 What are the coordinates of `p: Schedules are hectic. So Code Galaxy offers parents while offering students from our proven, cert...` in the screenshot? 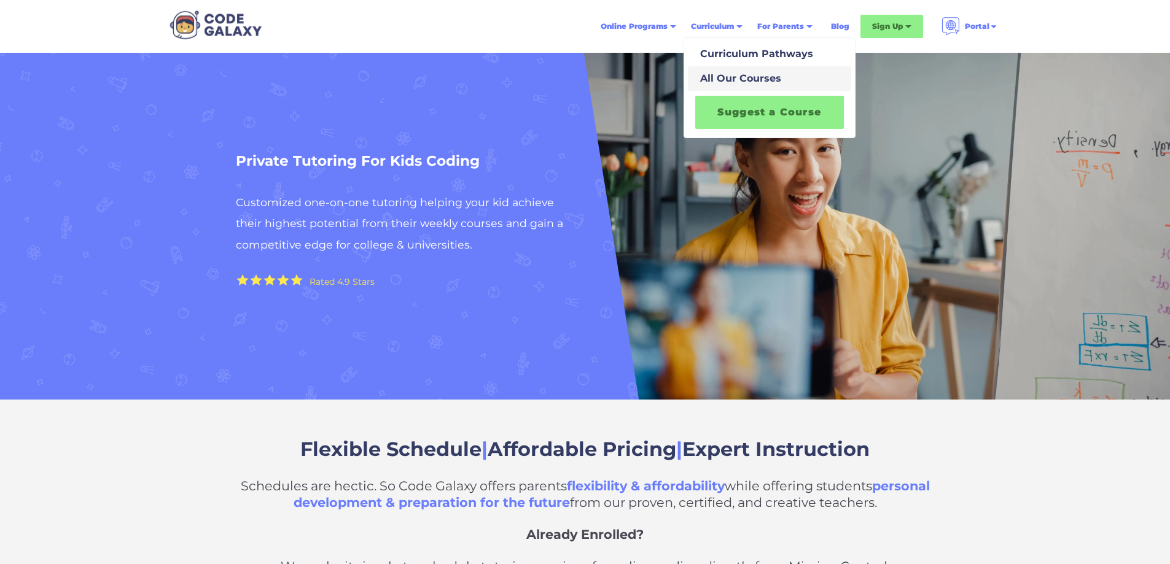 It's located at (585, 494).